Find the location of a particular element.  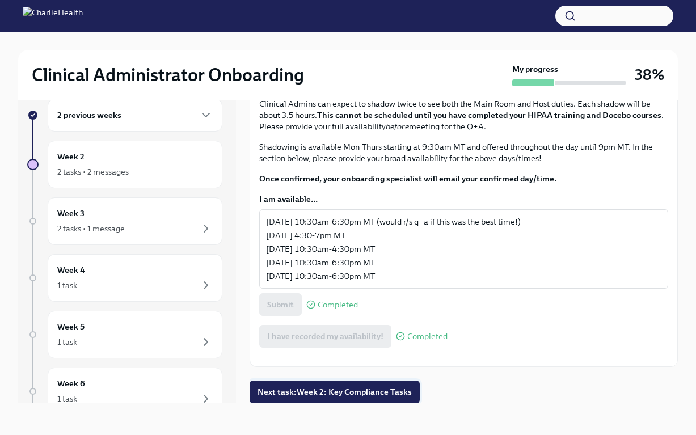

div: 2 tasks • 2 messages is located at coordinates (93, 172).